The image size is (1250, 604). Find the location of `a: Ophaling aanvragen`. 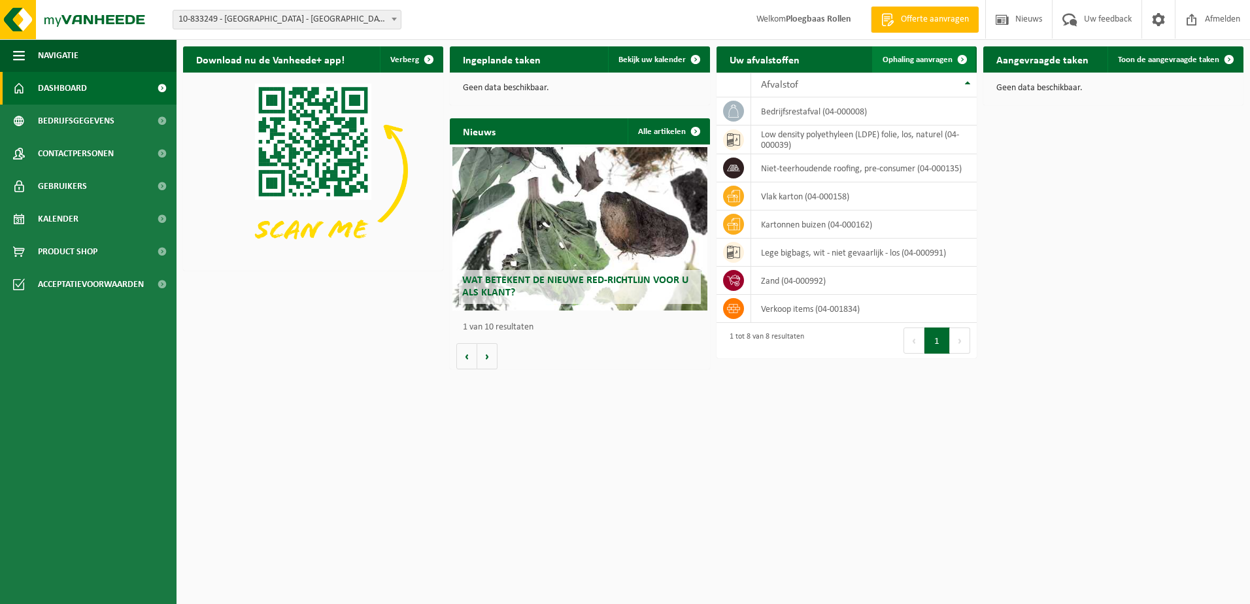

a: Ophaling aanvragen is located at coordinates (924, 59).